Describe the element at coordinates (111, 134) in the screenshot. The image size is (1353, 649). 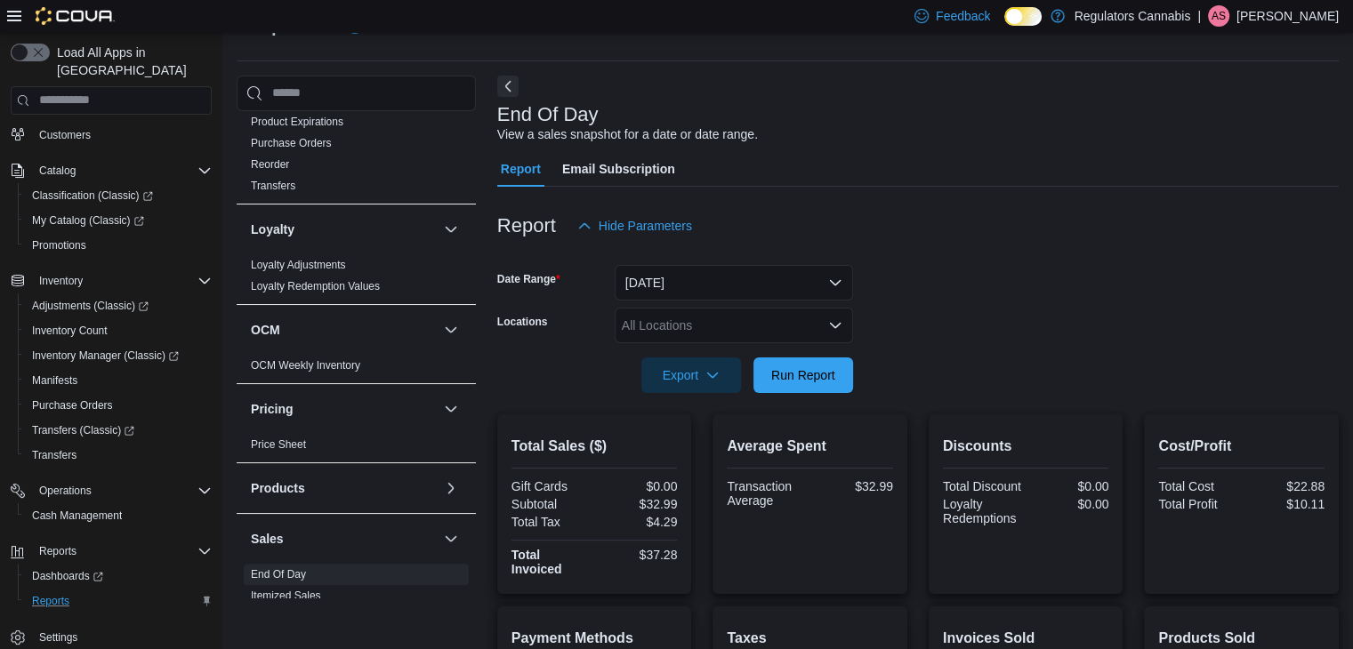
I see `button: Customers` at that location.